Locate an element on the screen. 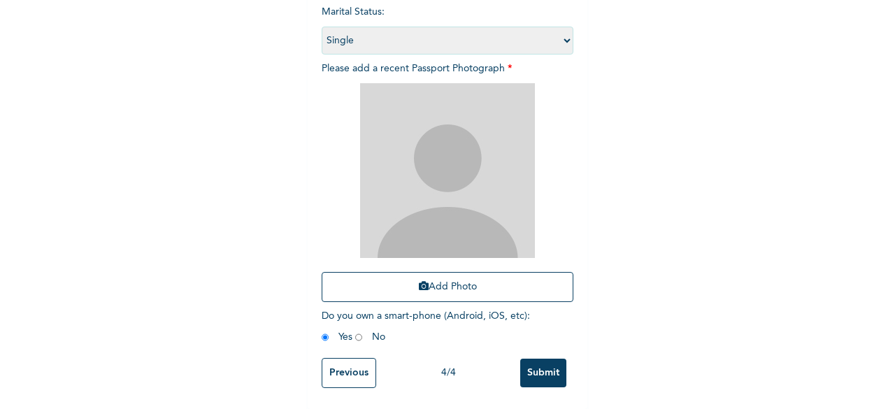 This screenshot has width=895, height=409. input: Previous is located at coordinates (349, 373).